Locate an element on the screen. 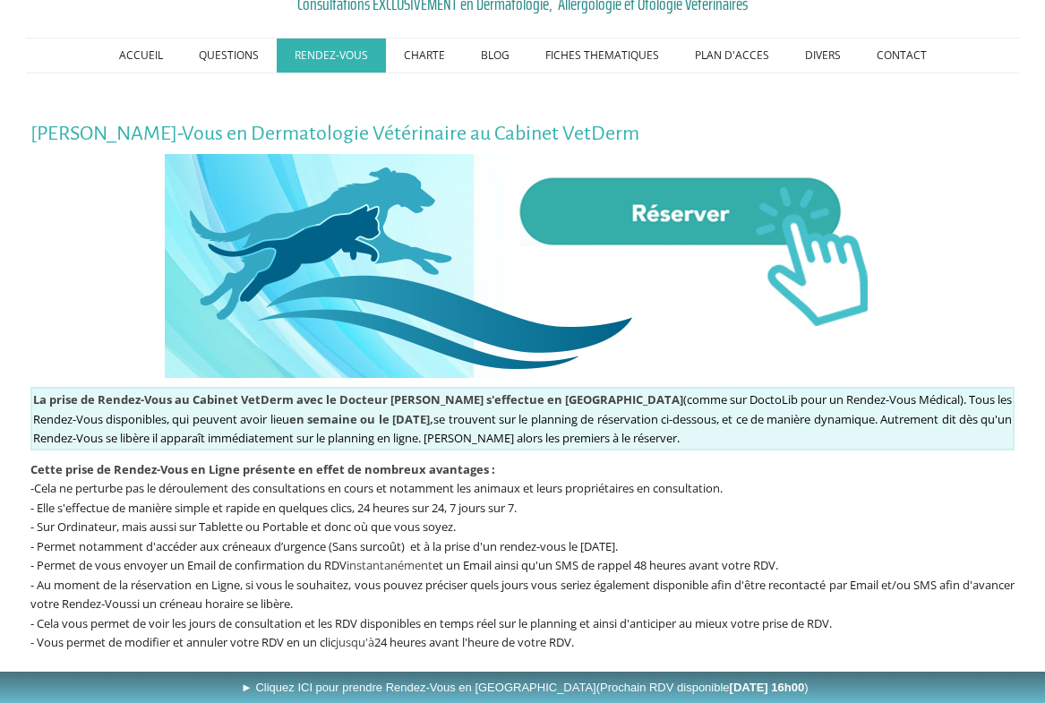  a: CHARTE is located at coordinates (424, 55).